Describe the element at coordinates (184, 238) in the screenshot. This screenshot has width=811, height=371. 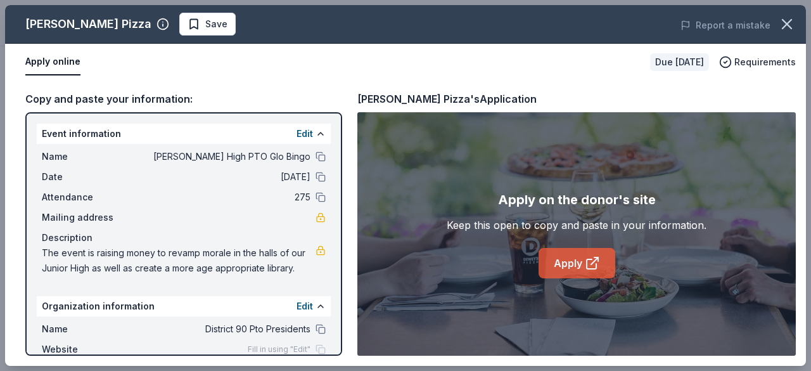
I see `div: Description` at that location.